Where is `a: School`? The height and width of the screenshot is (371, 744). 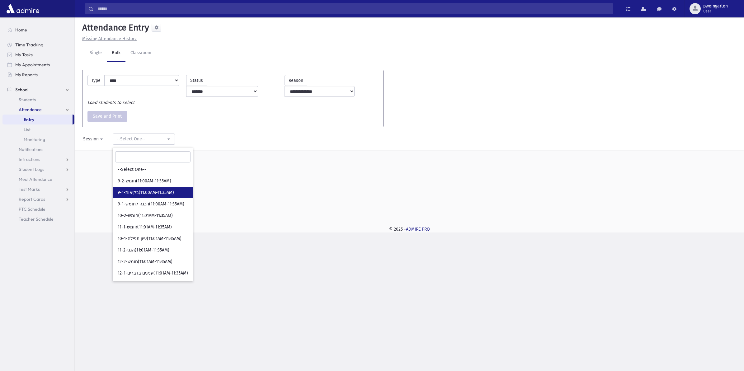 a: School is located at coordinates (38, 90).